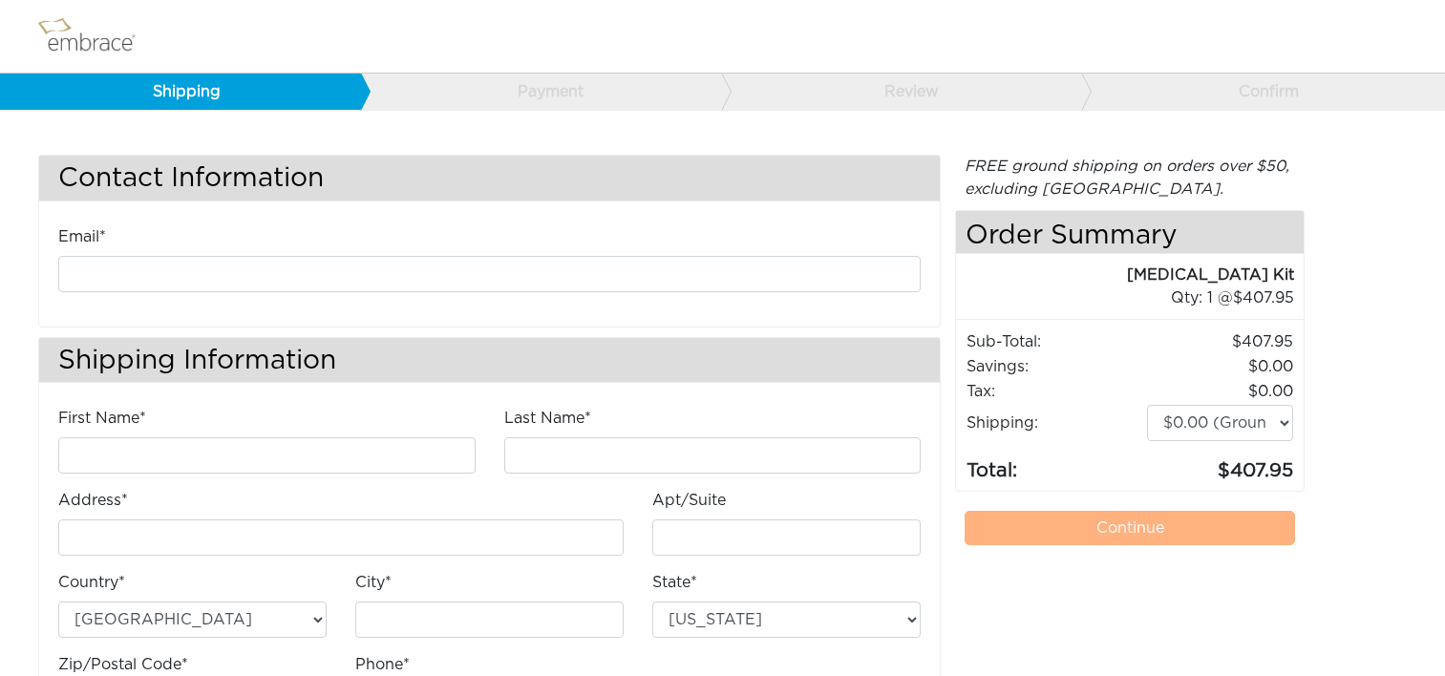 The image size is (1445, 676). Describe the element at coordinates (489, 178) in the screenshot. I see `h3: Contact Information` at that location.